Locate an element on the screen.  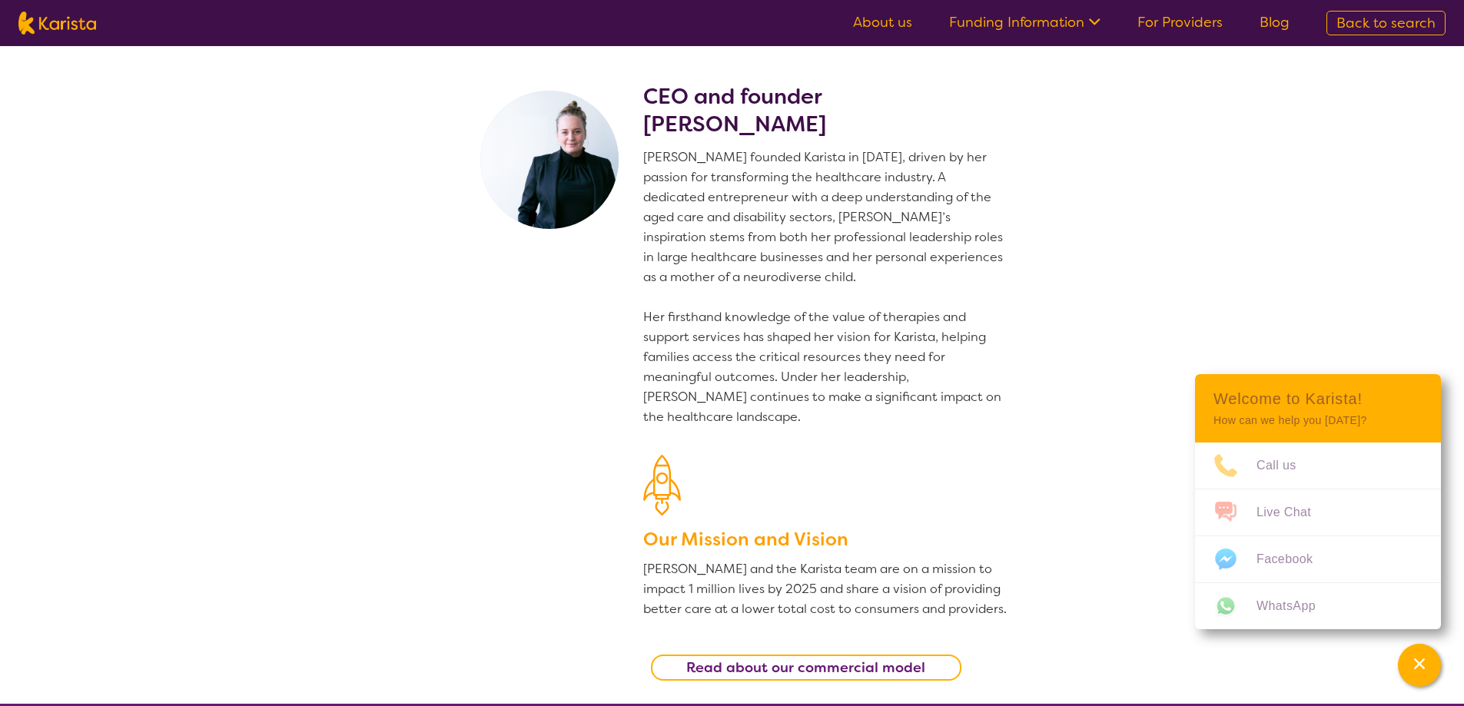
img: Karista logo is located at coordinates (57, 23).